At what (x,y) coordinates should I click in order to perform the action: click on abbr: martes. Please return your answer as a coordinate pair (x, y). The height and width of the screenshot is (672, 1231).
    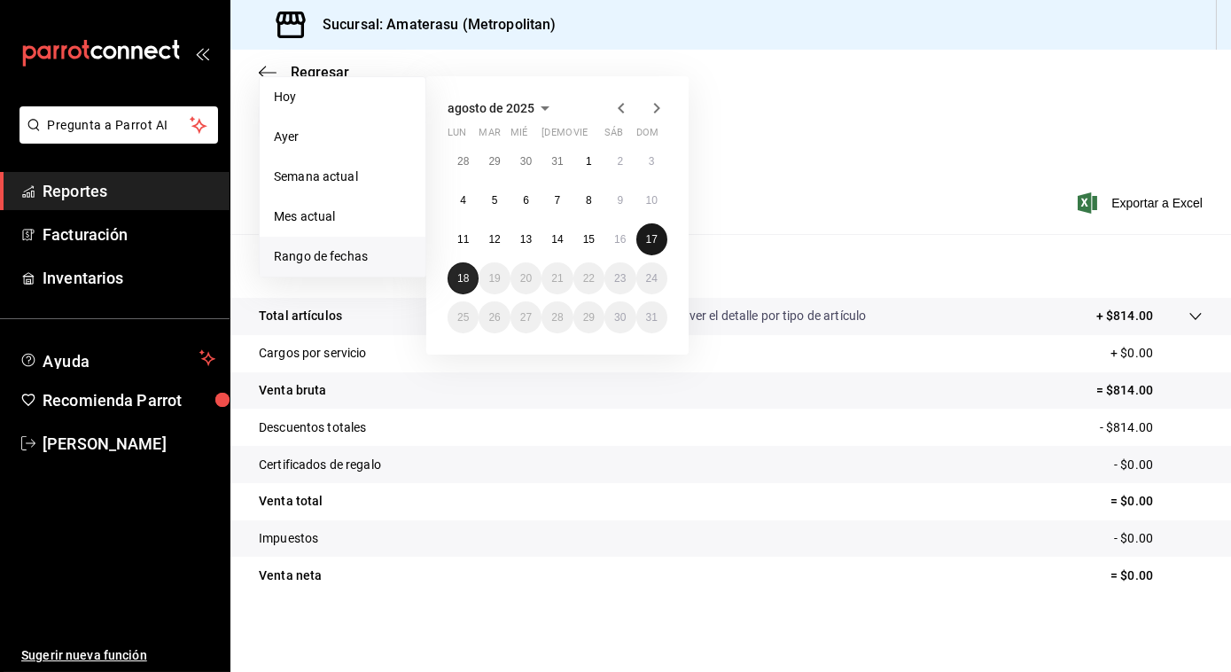
    Looking at the image, I should click on (489, 136).